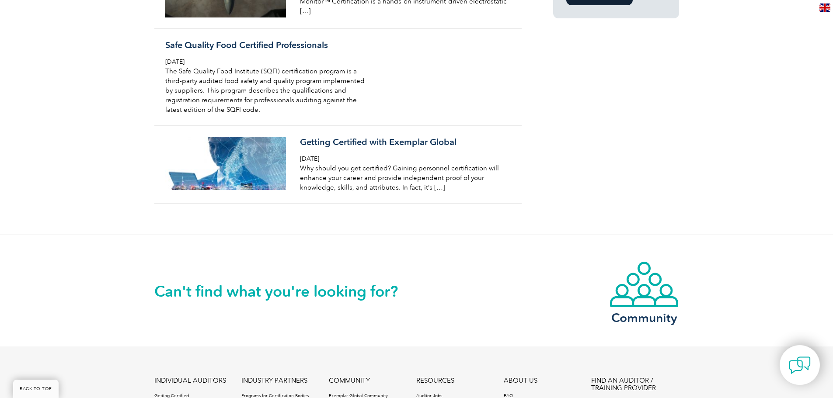  Describe the element at coordinates (404, 178) in the screenshot. I see `p: Why should you get certified? Gaining personnel certification will enhance your career and provid...` at that location.